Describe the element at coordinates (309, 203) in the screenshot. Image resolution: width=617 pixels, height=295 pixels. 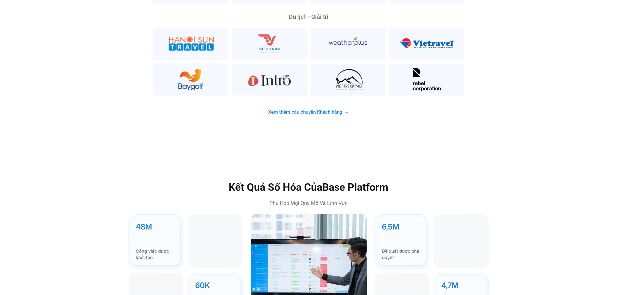
I see `p: Phù Hợp Mọi Quy Mô Và Lĩnh Vực` at that location.